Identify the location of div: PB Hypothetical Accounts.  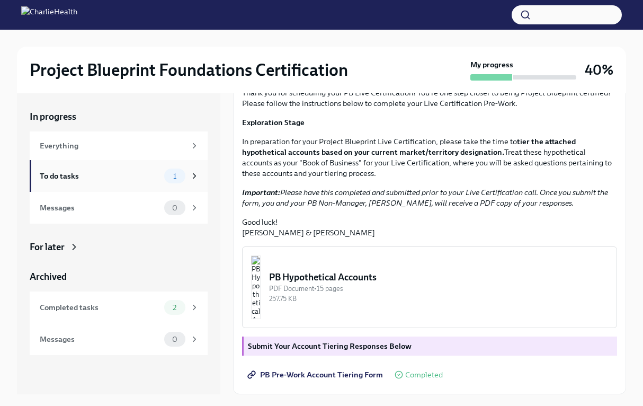
(438, 277).